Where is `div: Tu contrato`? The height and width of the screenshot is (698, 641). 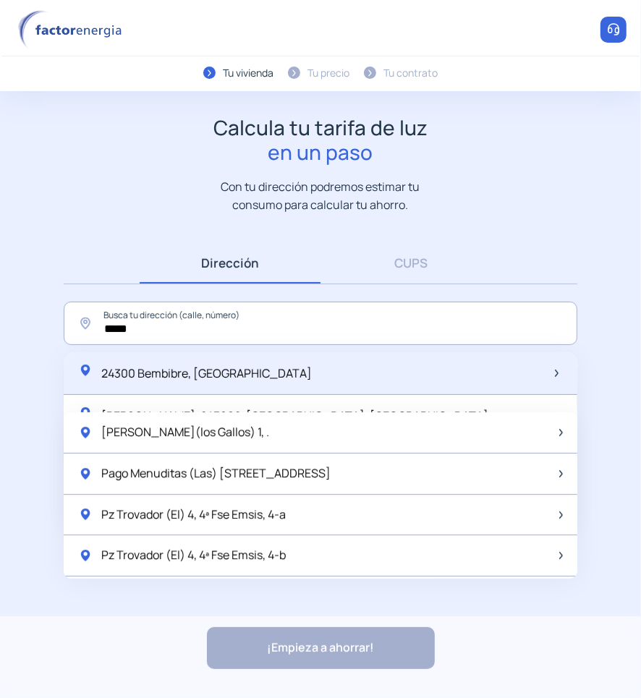 div: Tu contrato is located at coordinates (410, 73).